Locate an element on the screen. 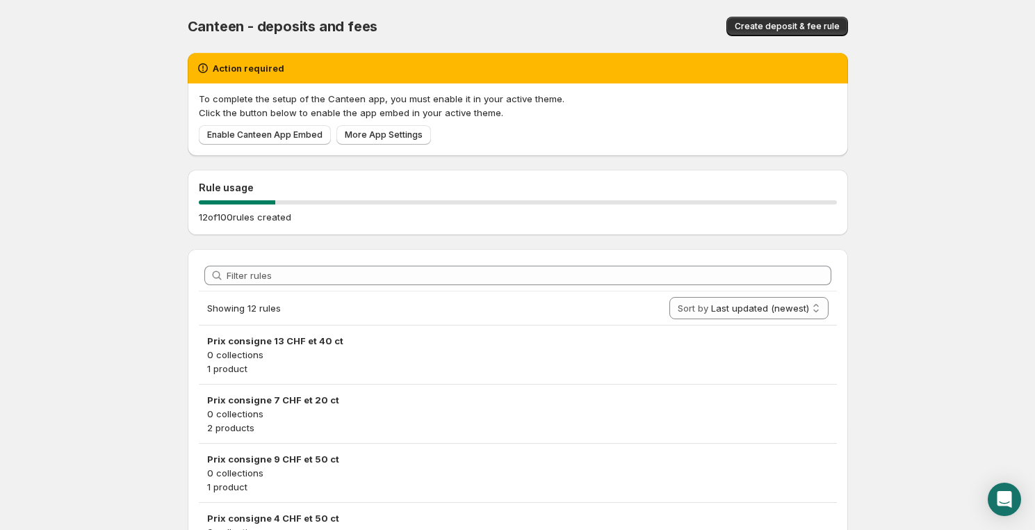 Image resolution: width=1035 pixels, height=530 pixels. span: Canteen - deposits and fees is located at coordinates (283, 26).